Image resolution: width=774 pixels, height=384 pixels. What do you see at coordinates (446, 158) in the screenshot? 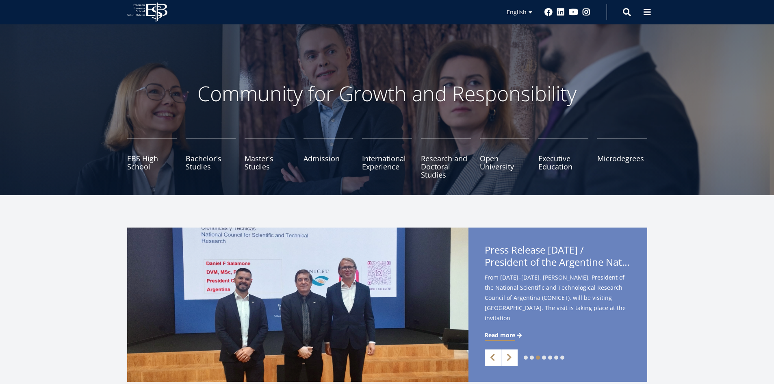
I see `a: Research and Doctoral Studies` at bounding box center [446, 158].